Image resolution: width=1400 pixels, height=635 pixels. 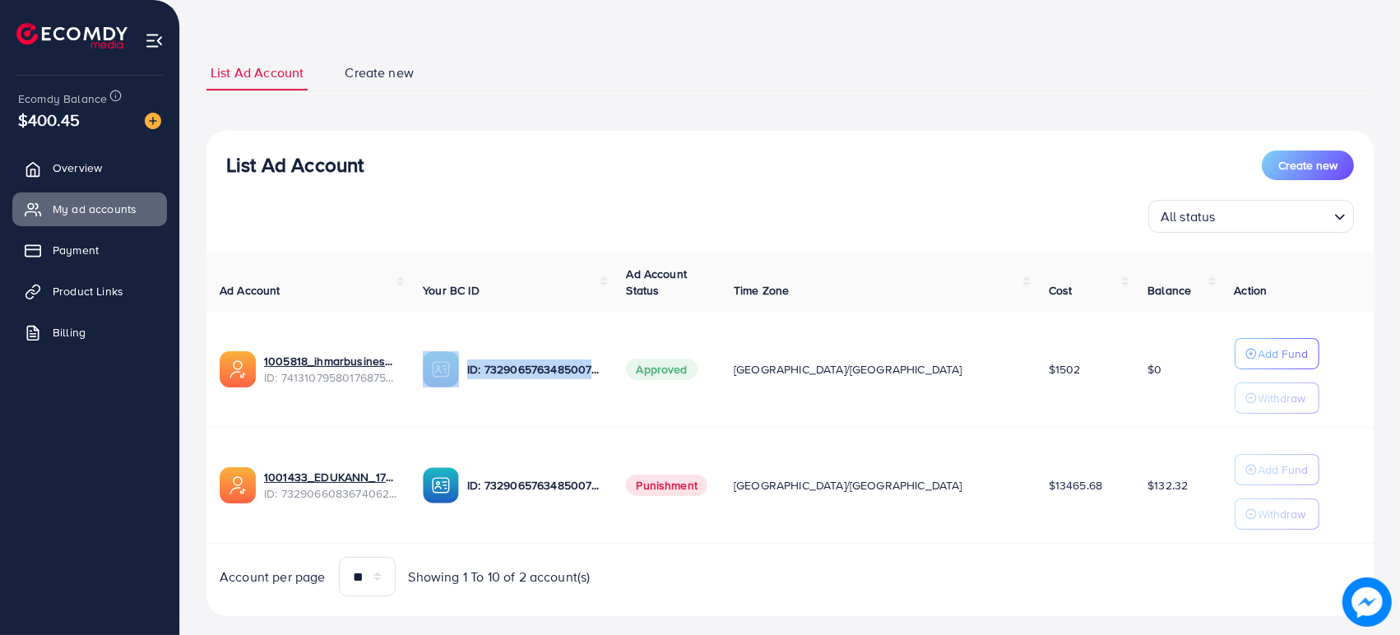 What do you see at coordinates (1274, 215) in the screenshot?
I see `input: Search for option` at bounding box center [1274, 215].